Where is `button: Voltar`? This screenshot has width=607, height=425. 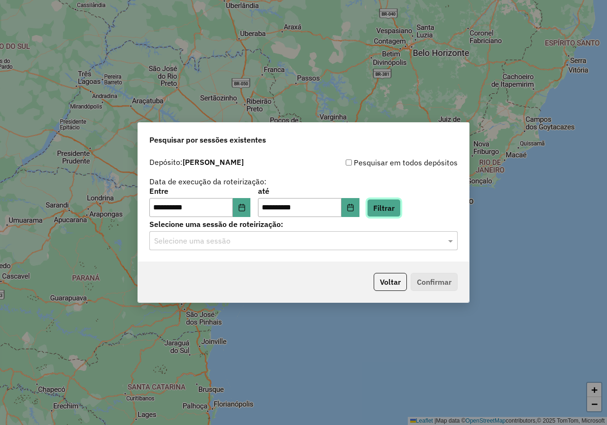 button: Voltar is located at coordinates (390, 282).